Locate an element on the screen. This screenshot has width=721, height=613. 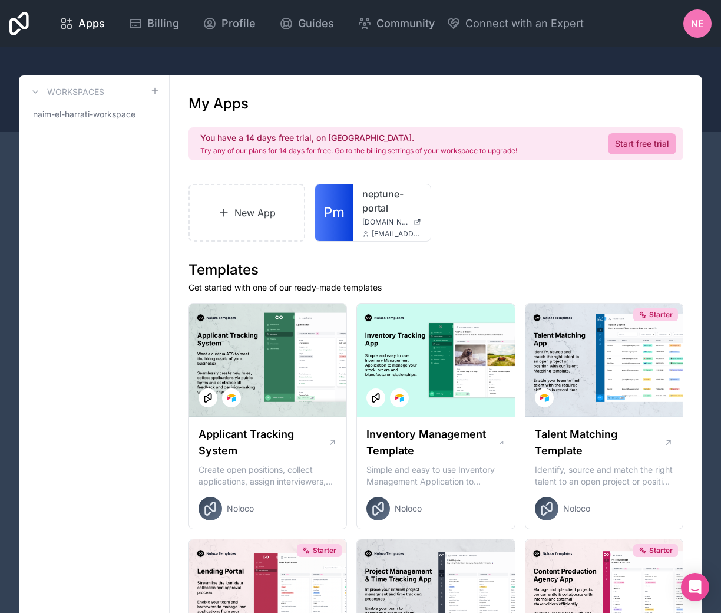
a: Profile is located at coordinates (229, 24).